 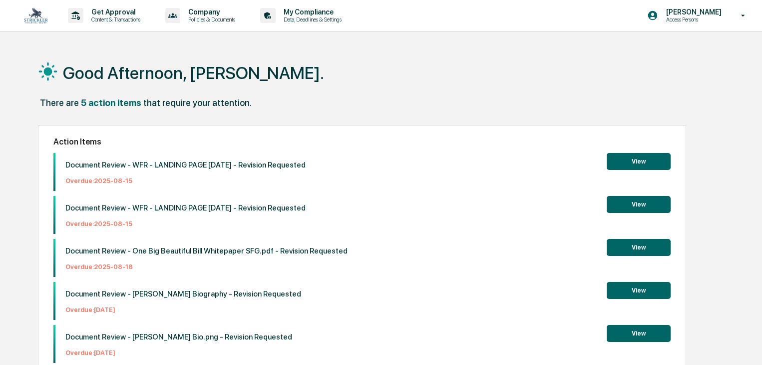 I want to click on p: Company, so click(x=210, y=12).